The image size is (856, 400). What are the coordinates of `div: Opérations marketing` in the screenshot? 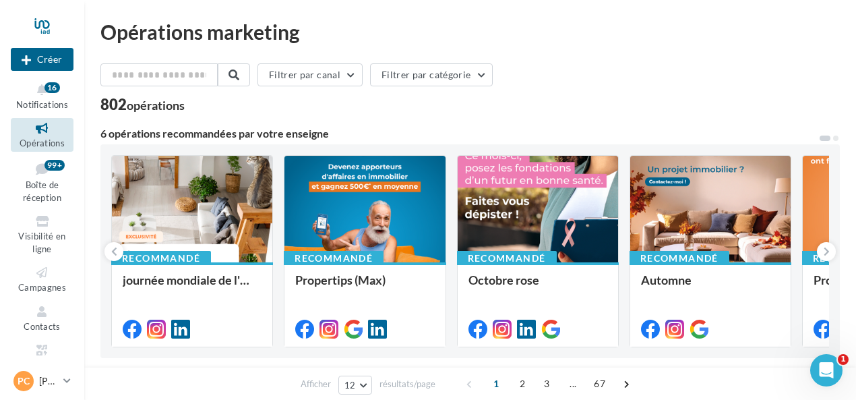 It's located at (470, 32).